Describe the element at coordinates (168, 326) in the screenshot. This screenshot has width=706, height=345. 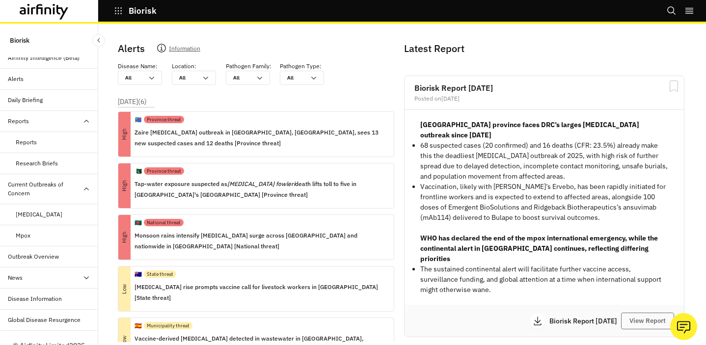
I see `p: Municipality threat` at that location.